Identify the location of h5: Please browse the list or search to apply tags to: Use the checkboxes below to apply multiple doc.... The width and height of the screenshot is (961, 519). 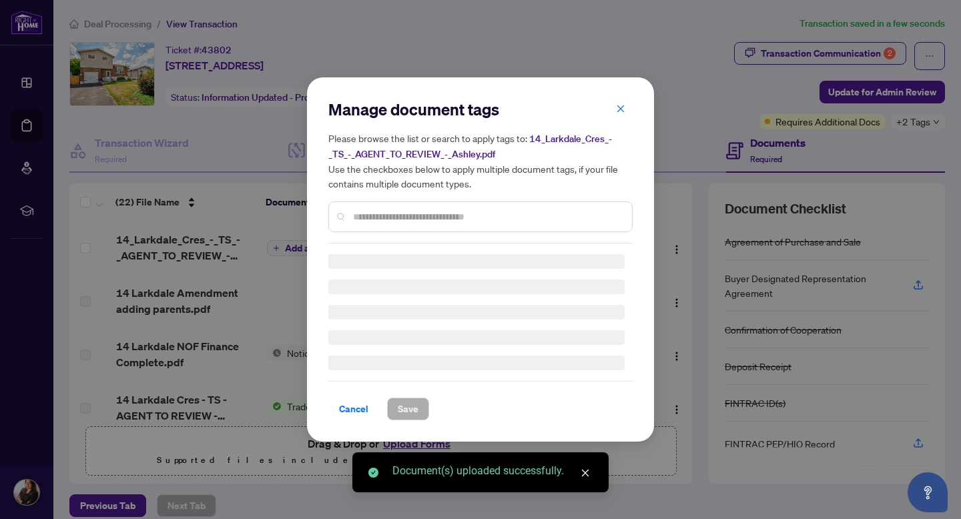
(481, 161).